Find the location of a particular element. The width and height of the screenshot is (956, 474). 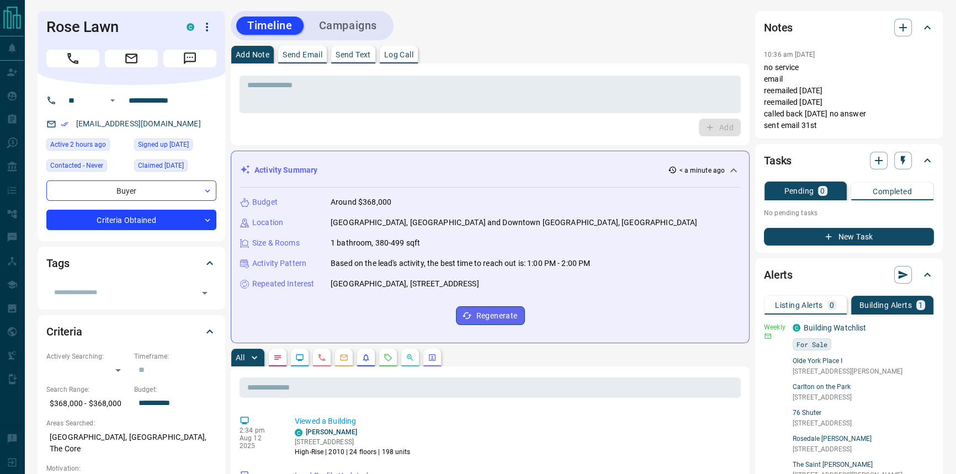

svg: Listing Alerts is located at coordinates (366, 358).